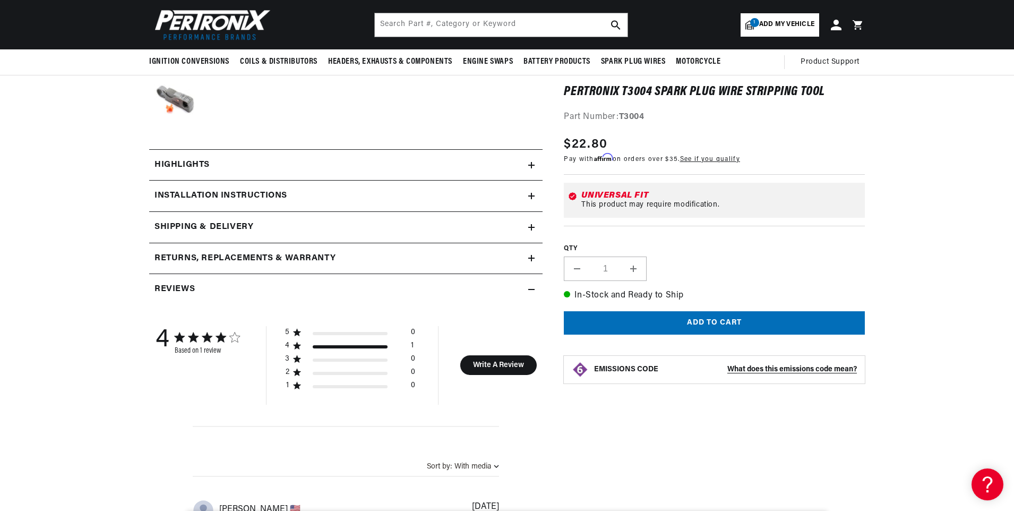  What do you see at coordinates (626, 369) in the screenshot?
I see `strong: EMISSIONS CODE` at bounding box center [626, 369].